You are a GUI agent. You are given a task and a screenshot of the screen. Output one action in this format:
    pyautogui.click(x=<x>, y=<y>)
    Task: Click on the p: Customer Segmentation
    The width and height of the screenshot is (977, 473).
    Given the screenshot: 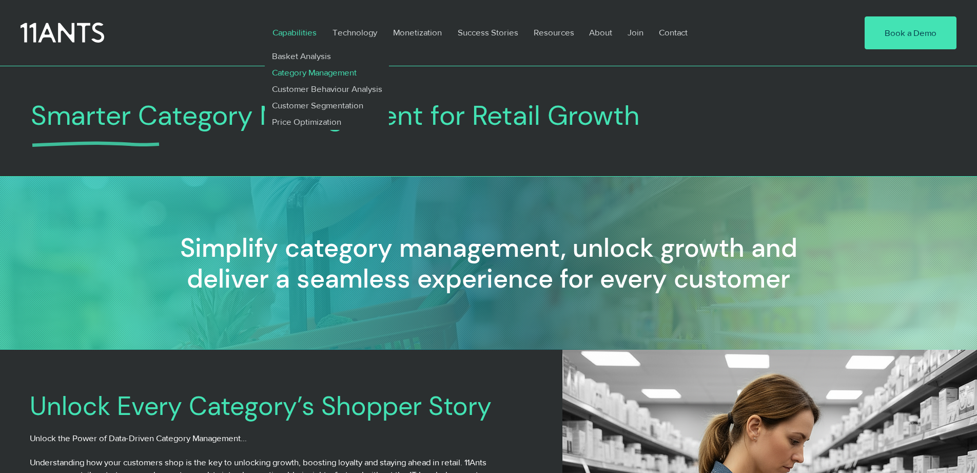 What is the action you would take?
    pyautogui.click(x=317, y=105)
    